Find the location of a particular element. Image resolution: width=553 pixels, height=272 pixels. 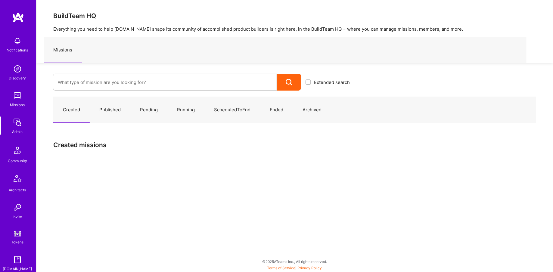

div: Admin is located at coordinates (17, 132).